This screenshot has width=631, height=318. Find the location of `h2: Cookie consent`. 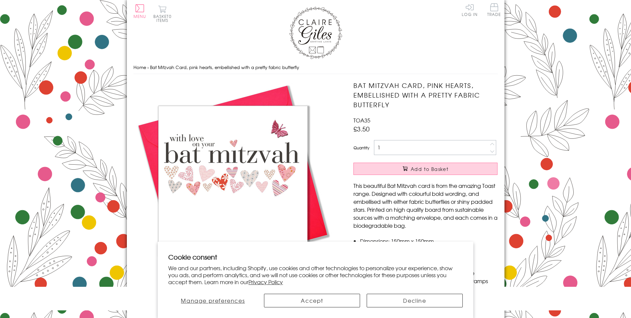

h2: Cookie consent is located at coordinates (316, 257).